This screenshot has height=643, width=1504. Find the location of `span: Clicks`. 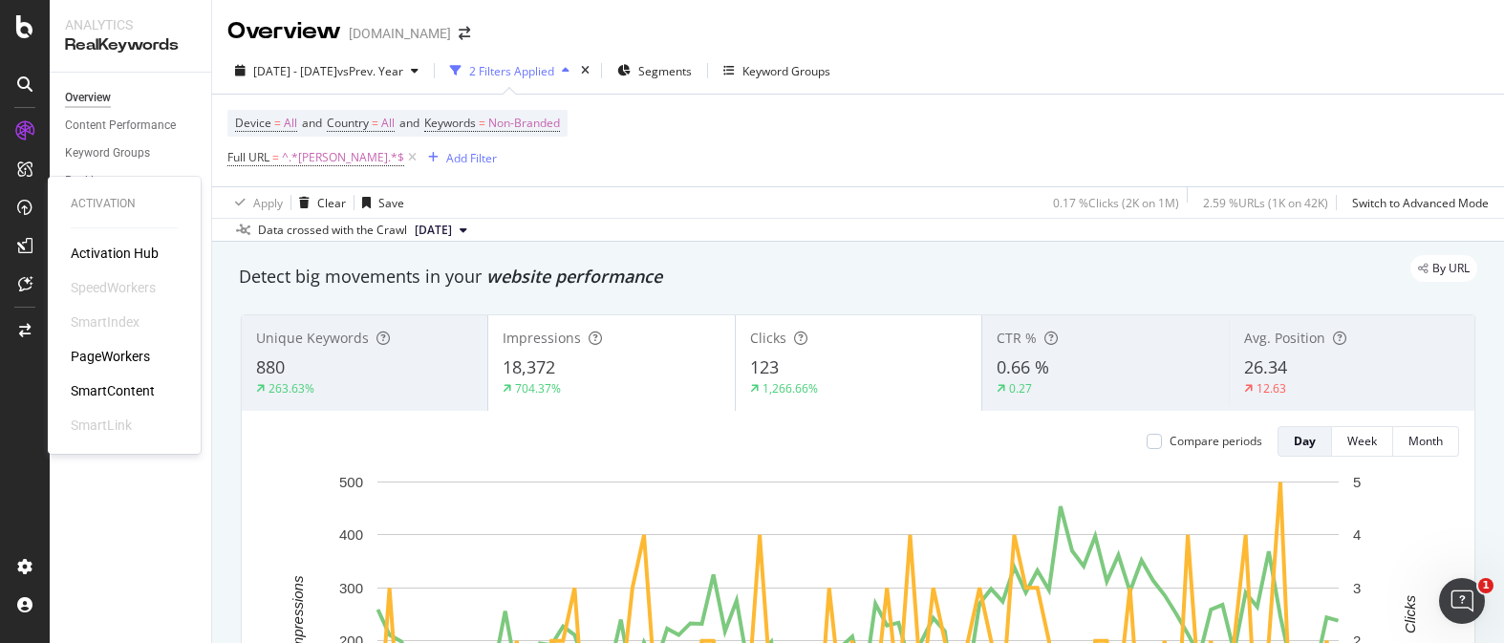

span: Clicks is located at coordinates (768, 337).